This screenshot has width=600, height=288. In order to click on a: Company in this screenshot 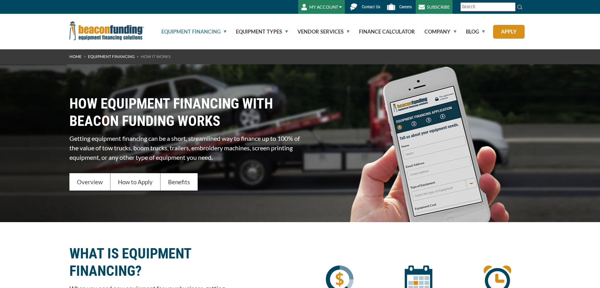, I will do `click(436, 32)`.